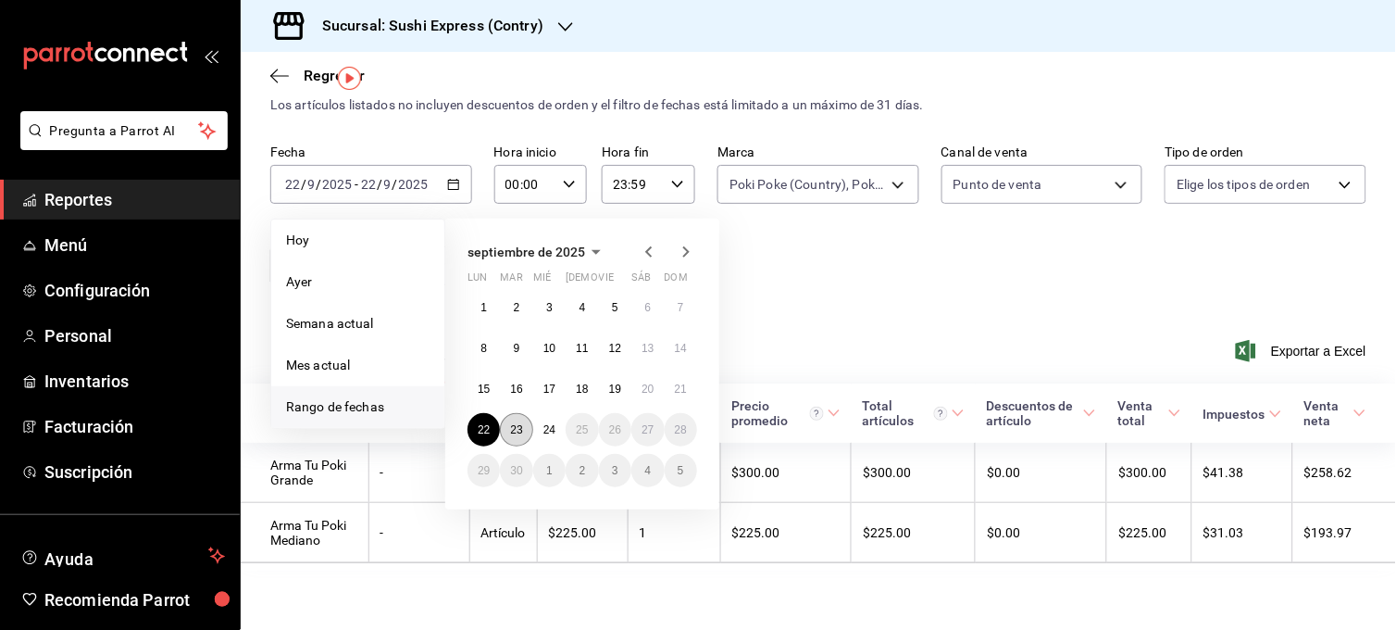  Describe the element at coordinates (681, 307) in the screenshot. I see `abbr: 7 de septiembre de 2025` at that location.